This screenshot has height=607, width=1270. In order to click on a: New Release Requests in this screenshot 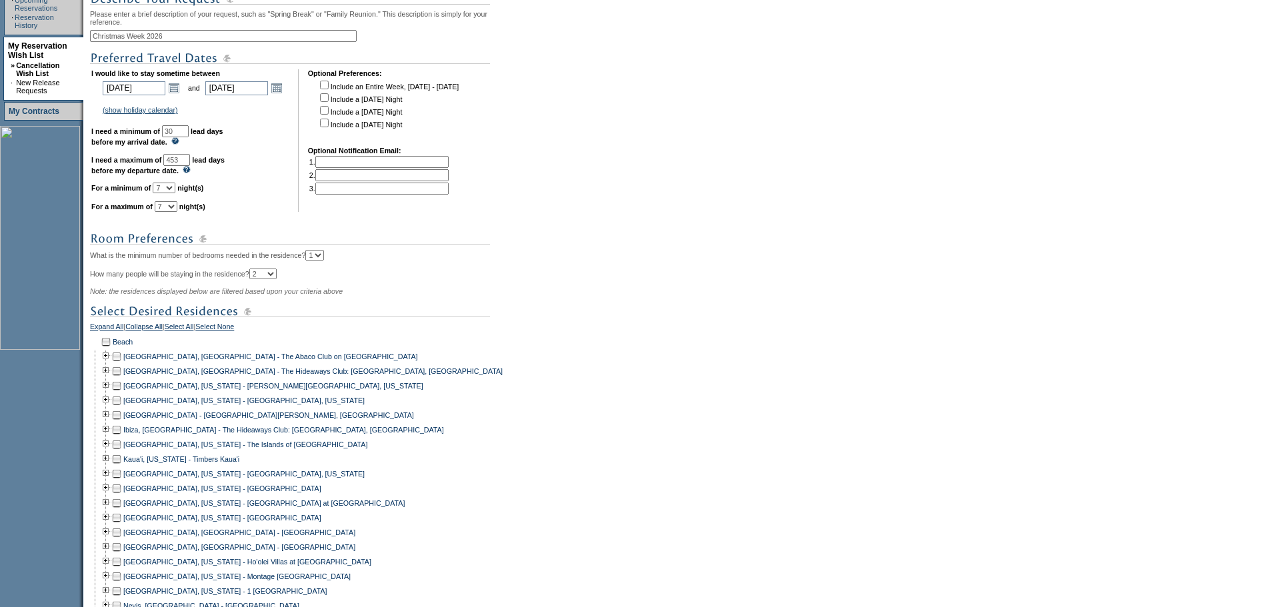, I will do `click(37, 87)`.